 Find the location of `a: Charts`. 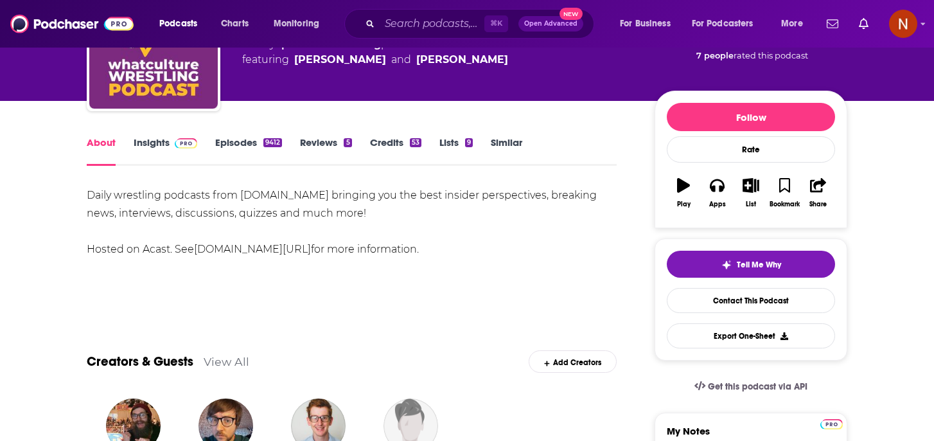

a: Charts is located at coordinates (234, 24).